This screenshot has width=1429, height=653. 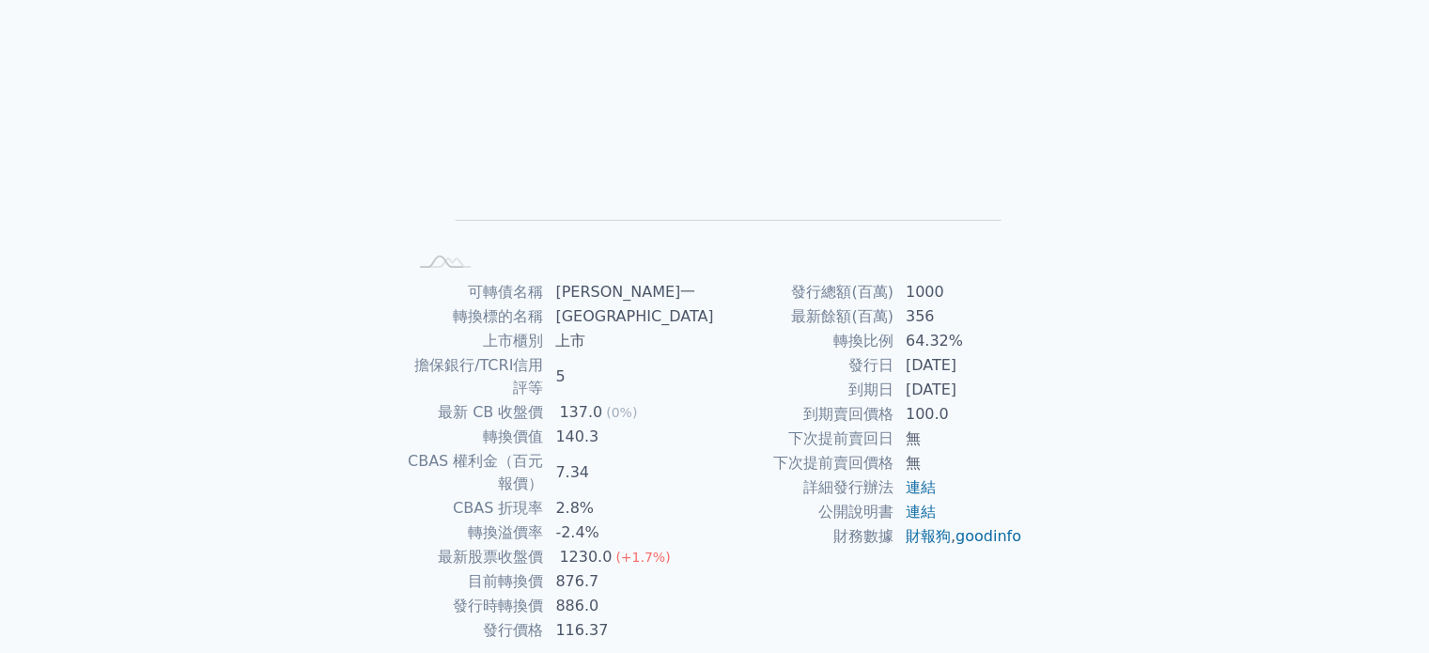 I want to click on span: (+1.7%), so click(x=643, y=557).